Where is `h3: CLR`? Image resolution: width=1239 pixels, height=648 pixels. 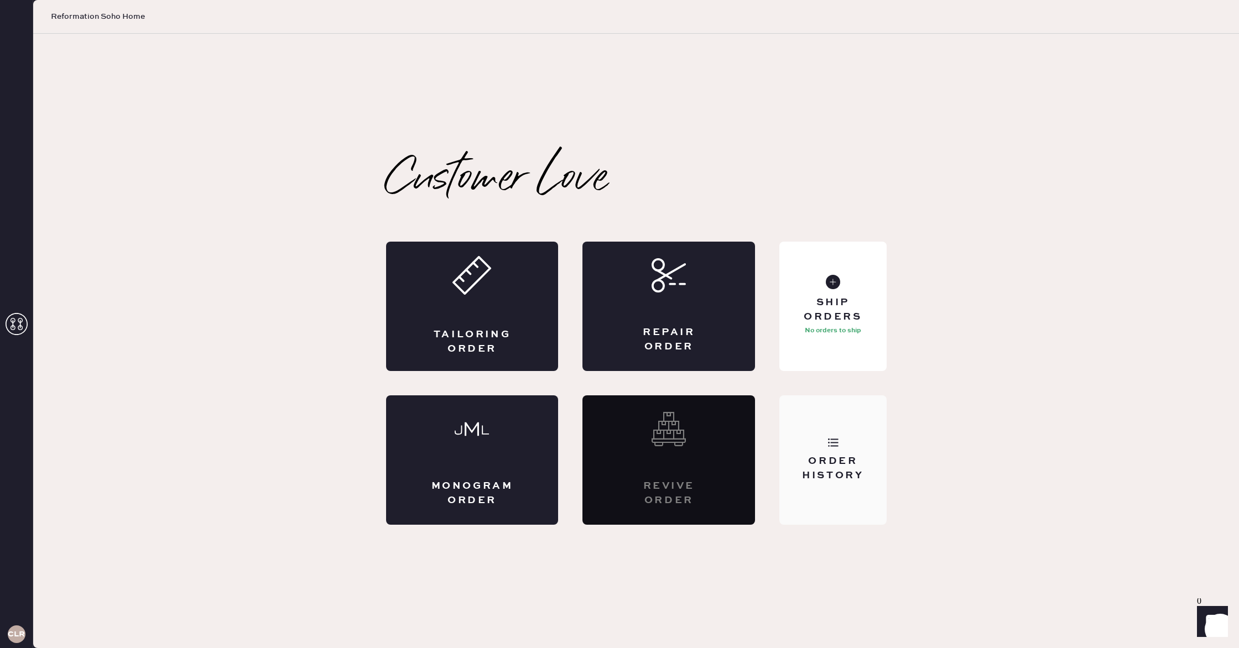
h3: CLR is located at coordinates (16, 635).